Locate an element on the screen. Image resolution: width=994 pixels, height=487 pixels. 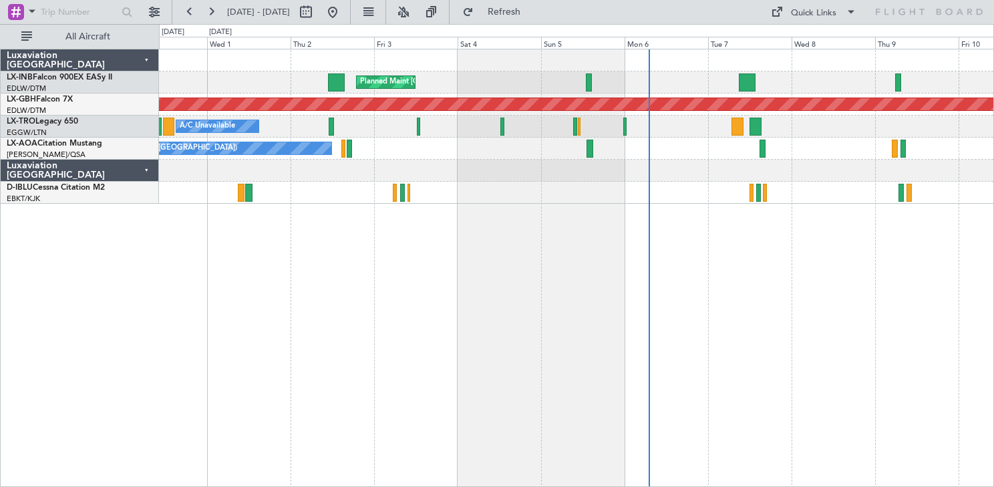
a: LX-INBFalcon 900EX EASy II is located at coordinates (59, 77).